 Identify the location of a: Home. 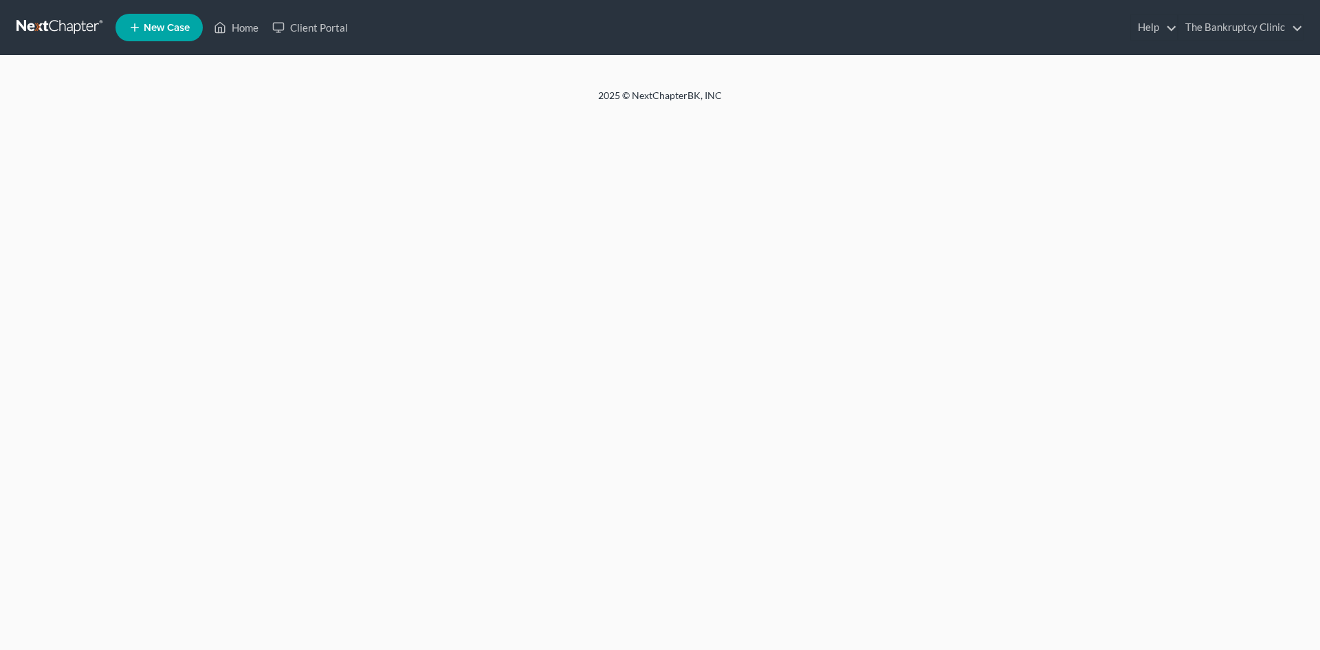
(236, 28).